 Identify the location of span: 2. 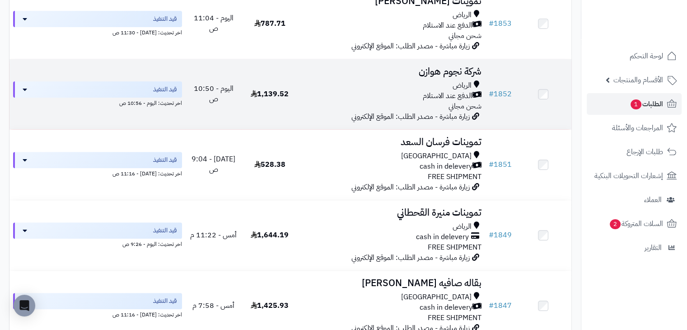
(615, 224).